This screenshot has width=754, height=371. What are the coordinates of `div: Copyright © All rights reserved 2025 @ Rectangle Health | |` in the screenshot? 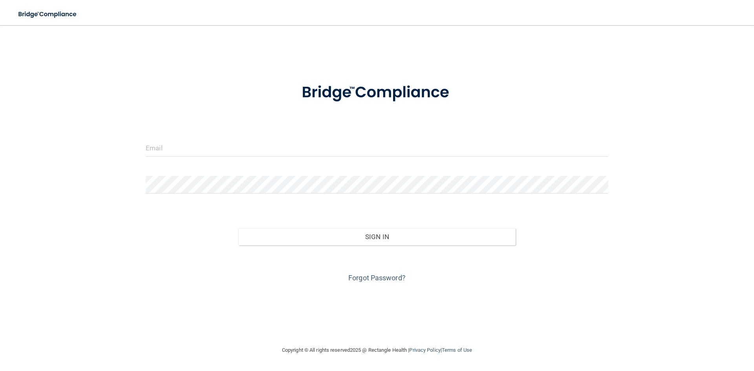 It's located at (377, 350).